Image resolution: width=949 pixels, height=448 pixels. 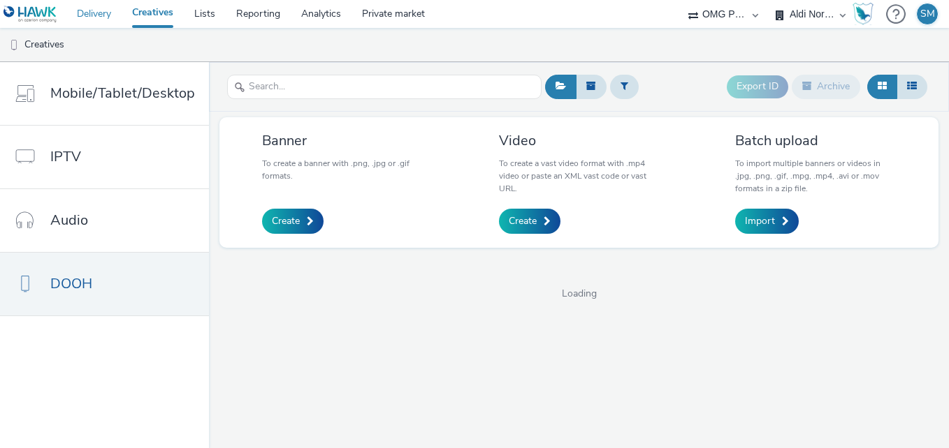 What do you see at coordinates (30, 14) in the screenshot?
I see `img: undefined Logo` at bounding box center [30, 14].